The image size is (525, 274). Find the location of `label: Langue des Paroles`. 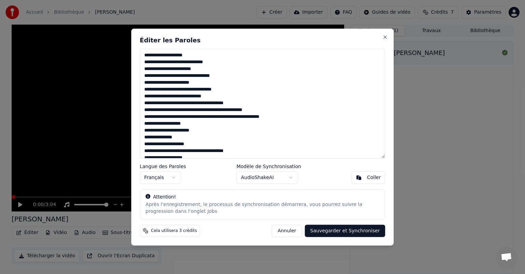

label: Langue des Paroles is located at coordinates (163, 166).